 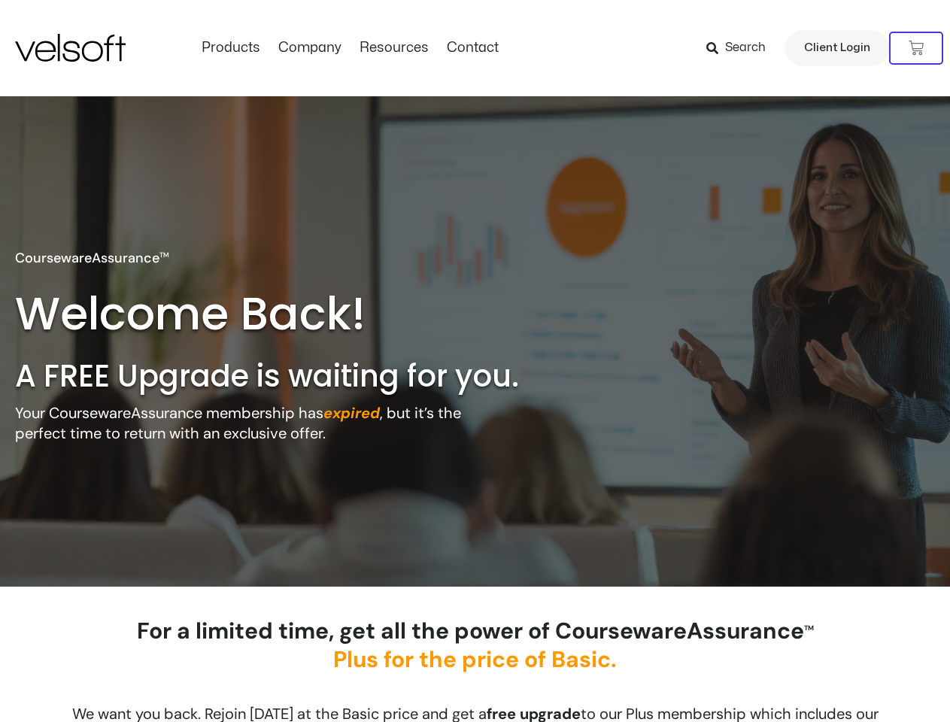 What do you see at coordinates (310, 48) in the screenshot?
I see `a: CompanyMenu Toggle` at bounding box center [310, 48].